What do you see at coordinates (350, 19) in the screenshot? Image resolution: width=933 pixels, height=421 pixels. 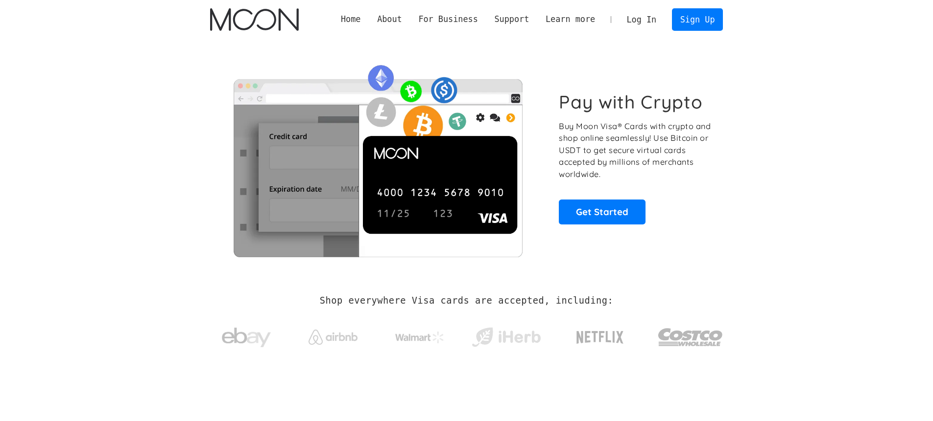 I see `a: Home` at bounding box center [350, 19].